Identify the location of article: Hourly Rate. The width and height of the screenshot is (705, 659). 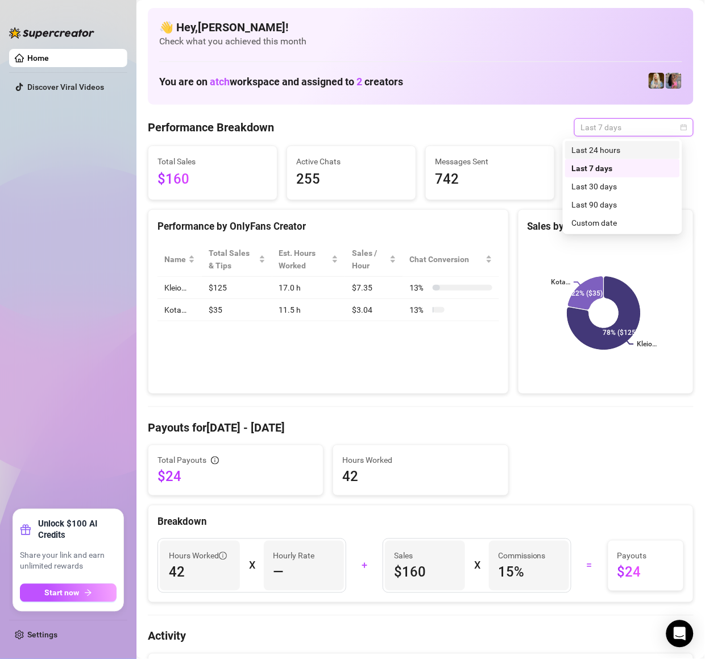
(293, 556).